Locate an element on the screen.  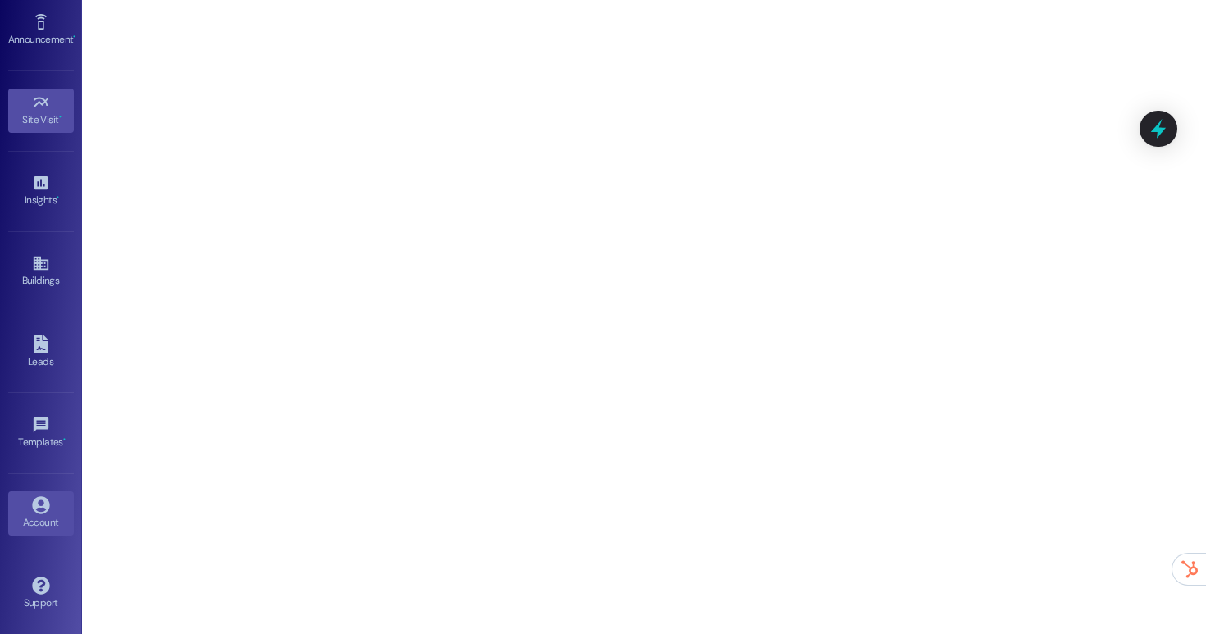
a: Support is located at coordinates (41, 594).